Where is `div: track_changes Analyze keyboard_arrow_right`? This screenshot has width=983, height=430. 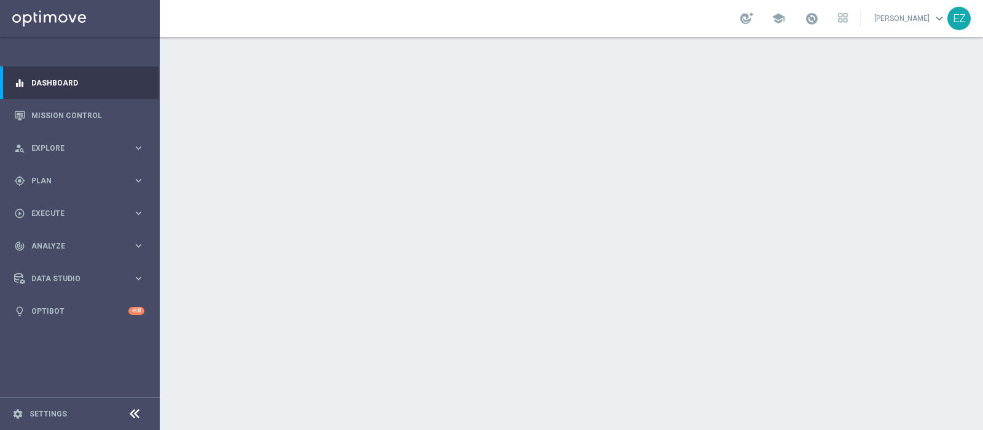
div: track_changes Analyze keyboard_arrow_right is located at coordinates (79, 246).